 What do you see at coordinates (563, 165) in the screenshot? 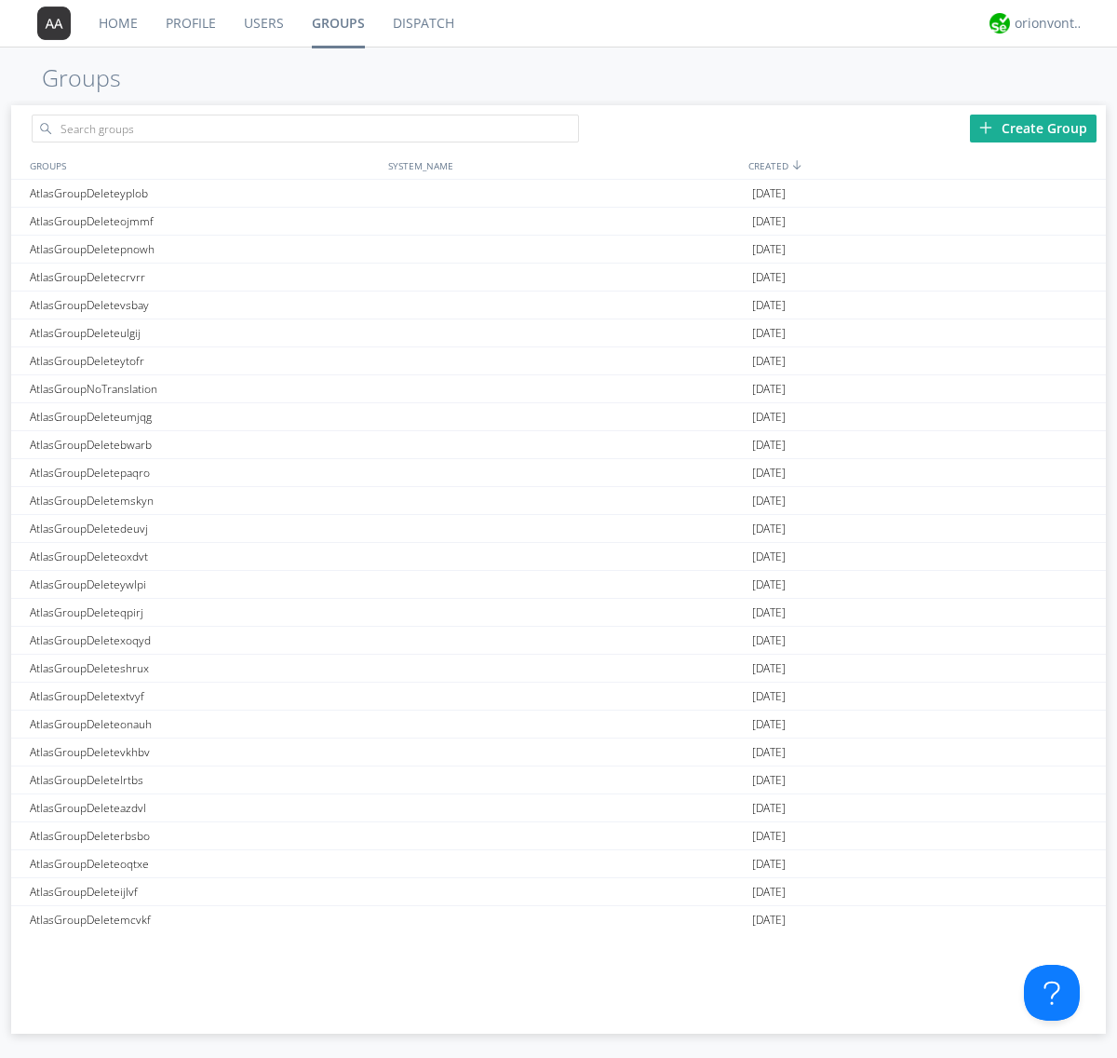
I see `div: SYSTEM_NAME` at bounding box center [563, 165].